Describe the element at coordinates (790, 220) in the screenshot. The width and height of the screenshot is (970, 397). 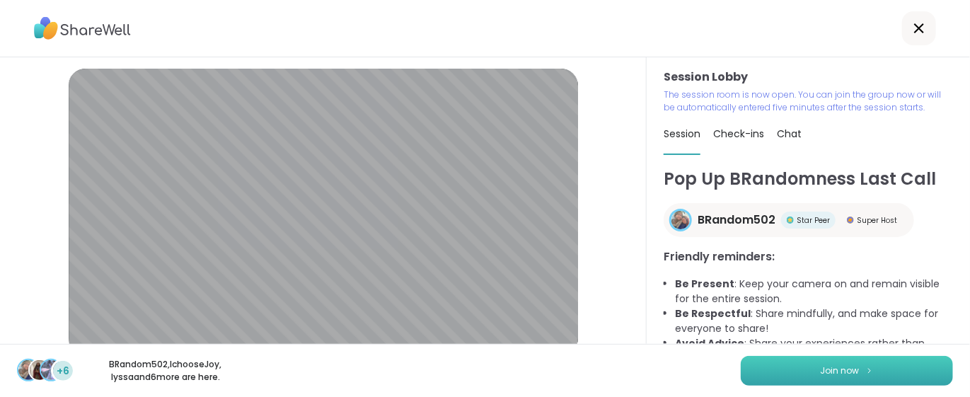
I see `img: Star Peer` at that location.